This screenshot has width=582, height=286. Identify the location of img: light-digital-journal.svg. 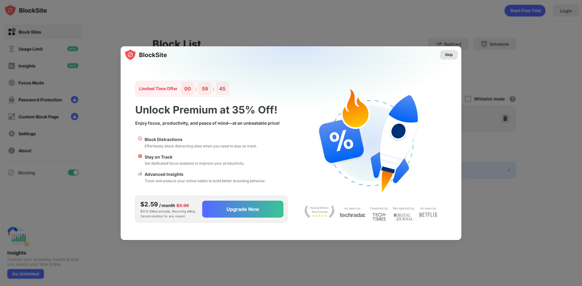
(403, 218).